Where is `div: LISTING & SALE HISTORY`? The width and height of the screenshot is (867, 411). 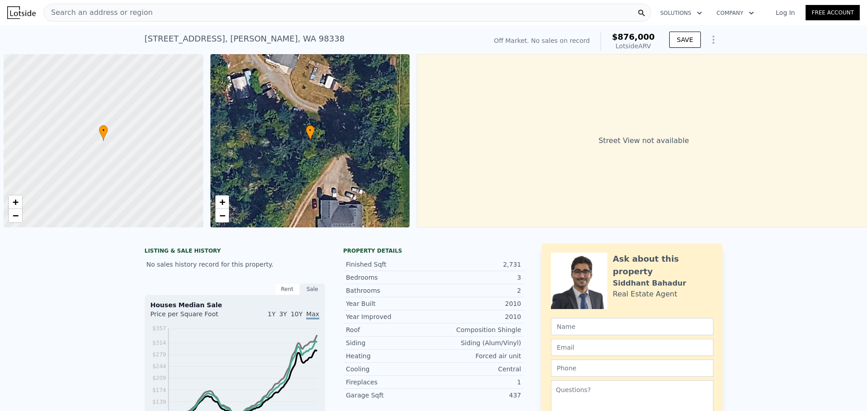 div: LISTING & SALE HISTORY is located at coordinates (235, 252).